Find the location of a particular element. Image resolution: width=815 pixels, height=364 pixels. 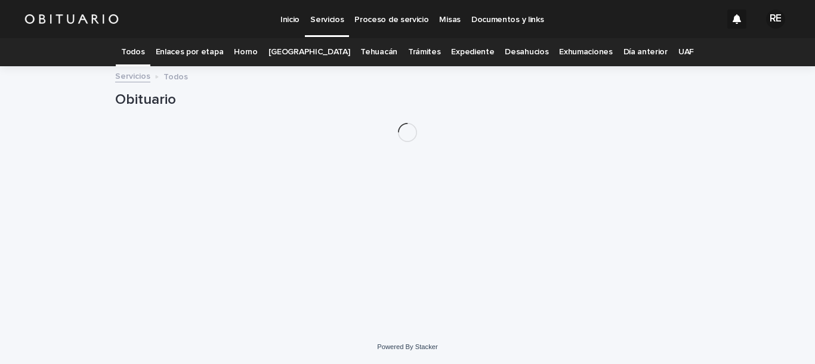

a: Powered By Stacker is located at coordinates (407, 347).